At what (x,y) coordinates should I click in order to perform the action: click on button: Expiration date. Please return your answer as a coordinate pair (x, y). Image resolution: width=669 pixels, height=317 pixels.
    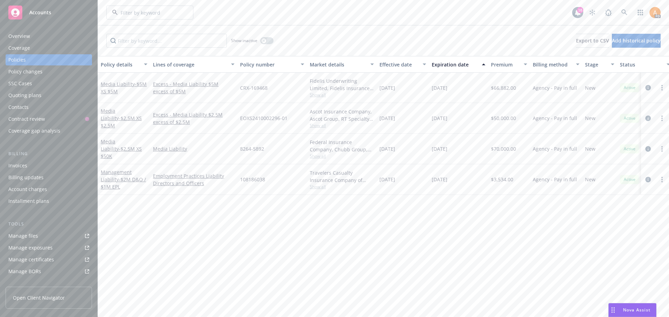
    Looking at the image, I should click on (459, 64).